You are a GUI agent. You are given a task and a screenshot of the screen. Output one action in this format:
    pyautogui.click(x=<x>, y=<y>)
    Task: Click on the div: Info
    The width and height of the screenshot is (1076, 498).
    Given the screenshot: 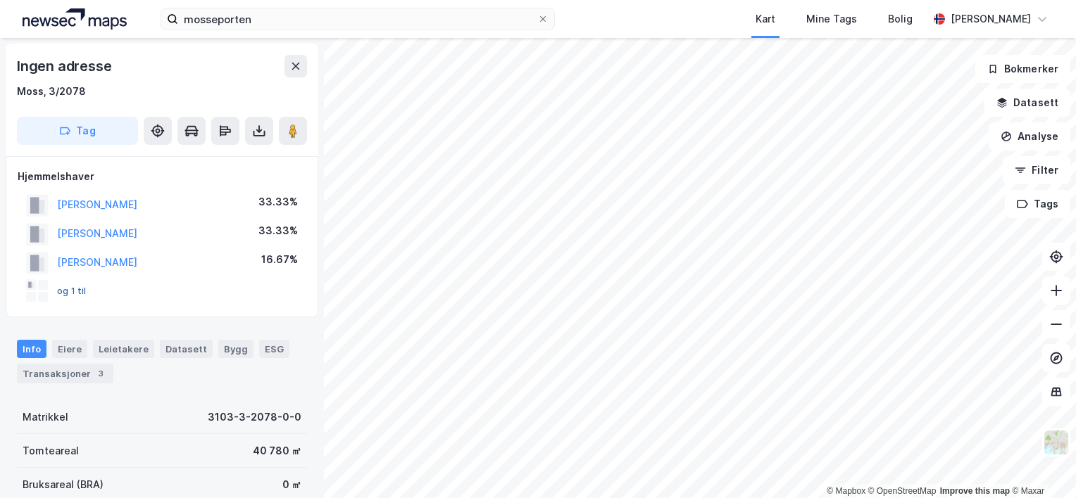 What is the action you would take?
    pyautogui.click(x=32, y=349)
    